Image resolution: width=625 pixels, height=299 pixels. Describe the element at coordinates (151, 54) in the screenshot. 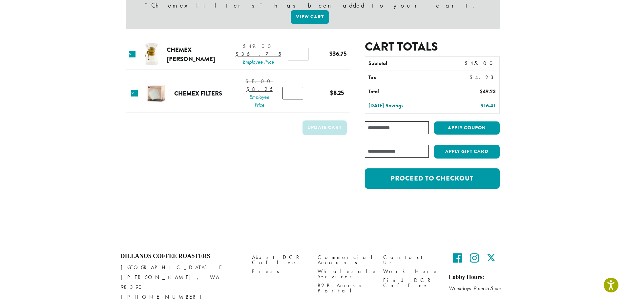

I see `img: Chemex` at that location.